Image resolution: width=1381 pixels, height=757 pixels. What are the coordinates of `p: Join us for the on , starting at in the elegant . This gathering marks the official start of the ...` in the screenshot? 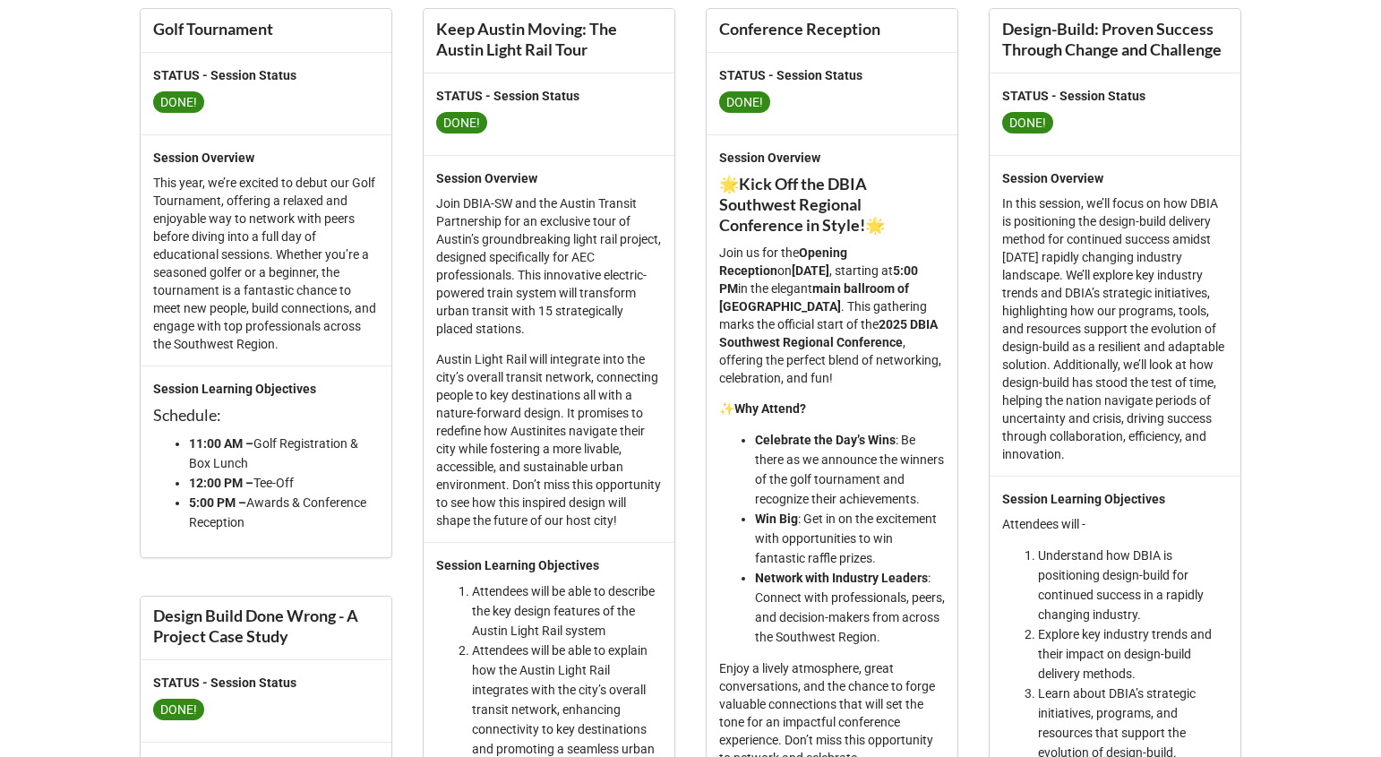 It's located at (832, 315).